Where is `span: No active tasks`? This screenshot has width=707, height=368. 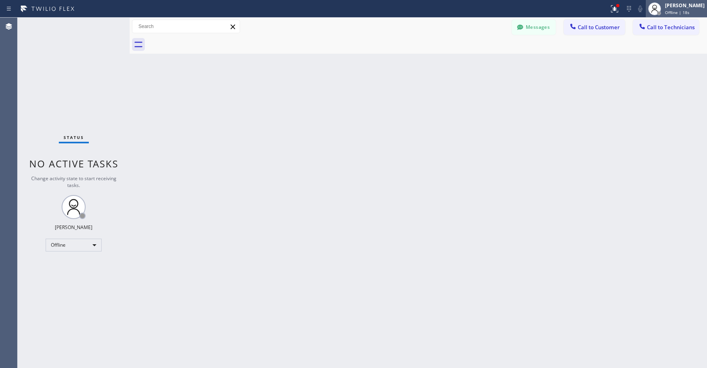
span: No active tasks is located at coordinates (74, 163).